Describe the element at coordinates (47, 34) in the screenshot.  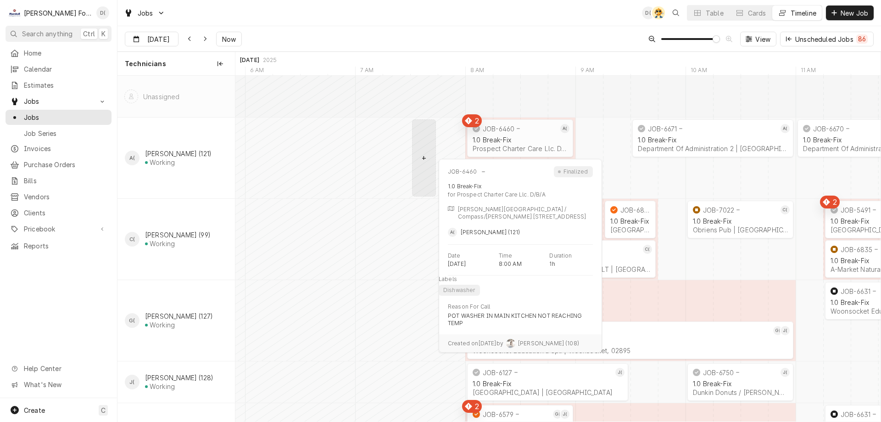
I see `span: Search anything` at that location.